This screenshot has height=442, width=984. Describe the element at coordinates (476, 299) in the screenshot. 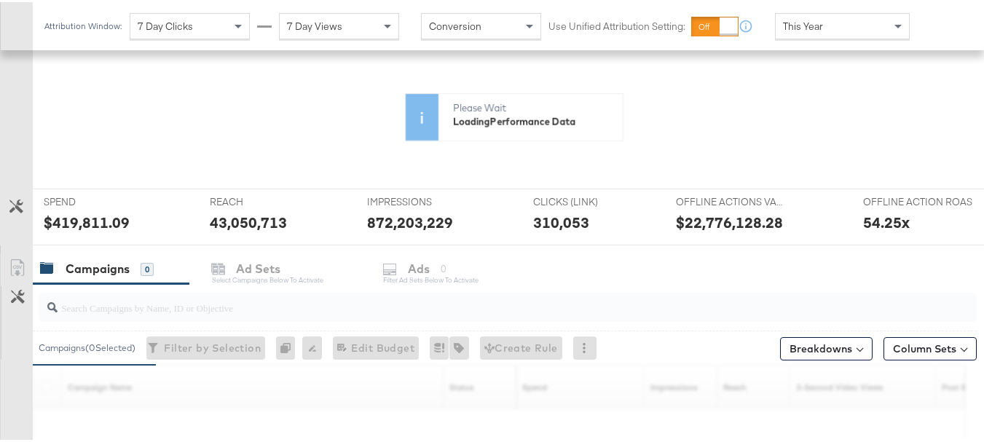

I see `input: Search Campaigns by Name, ID or Objective` at that location.